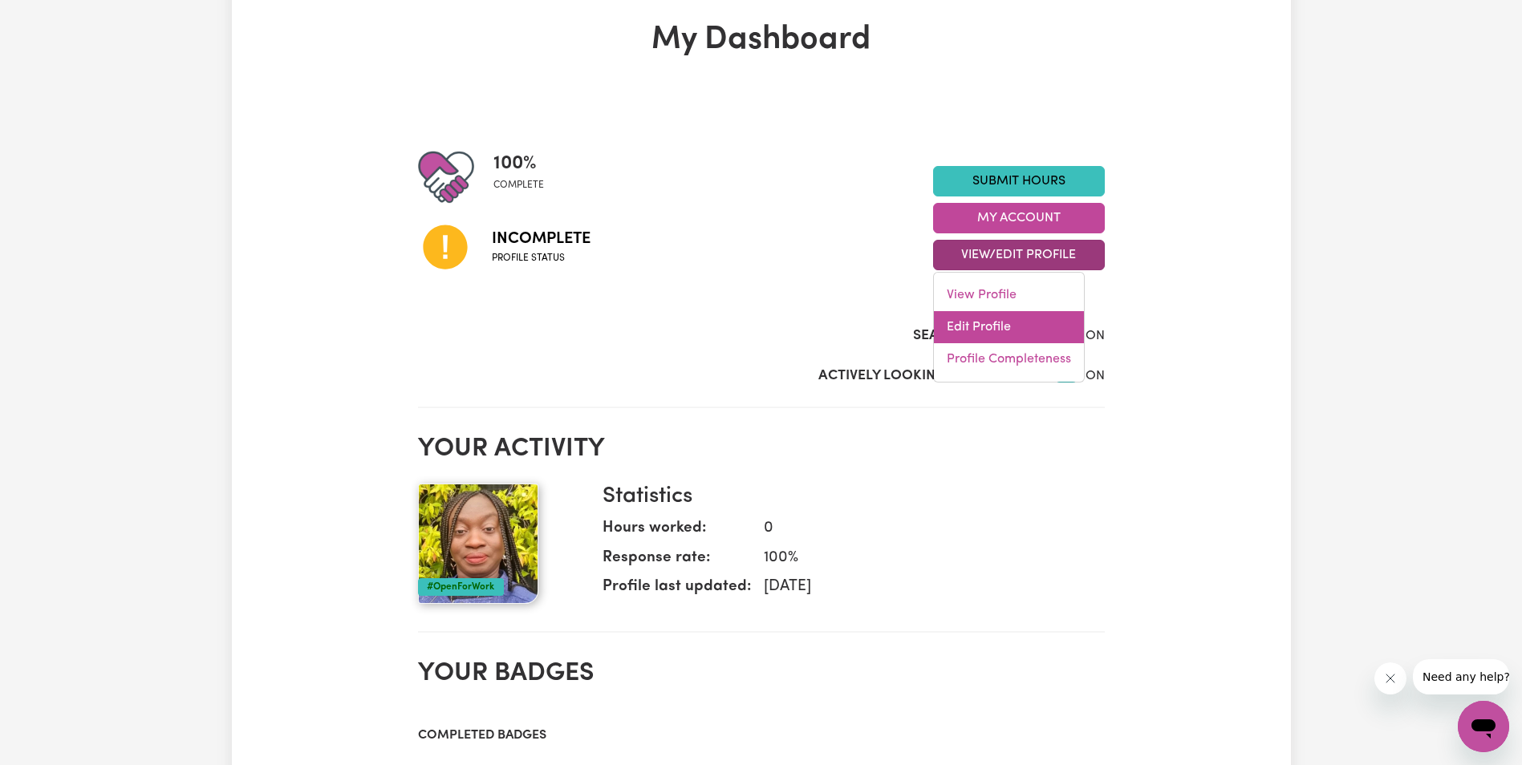  What do you see at coordinates (541, 239) in the screenshot?
I see `span: Incomplete` at bounding box center [541, 239].